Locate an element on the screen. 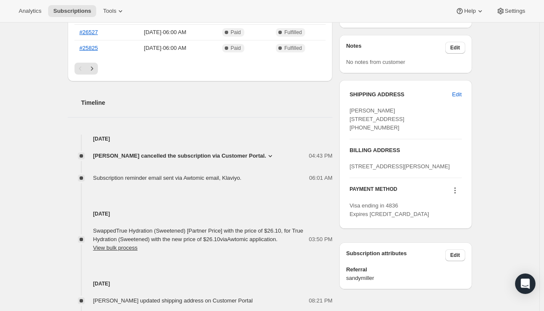 This screenshot has width=544, height=311. h2: Timeline is located at coordinates (207, 103).